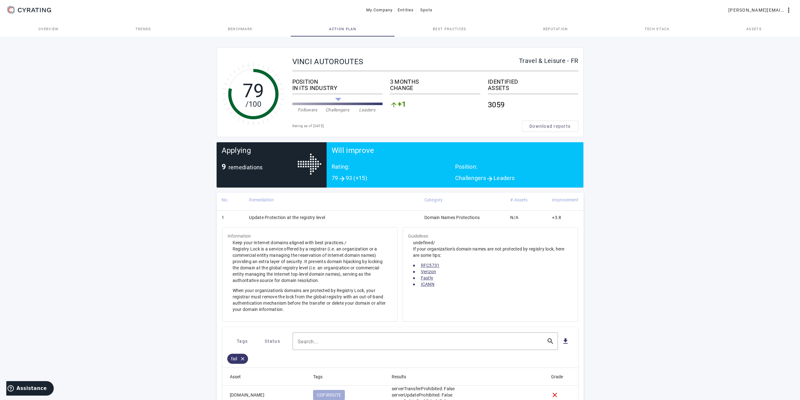 This screenshot has width=800, height=400. I want to click on span: remediations, so click(246, 167).